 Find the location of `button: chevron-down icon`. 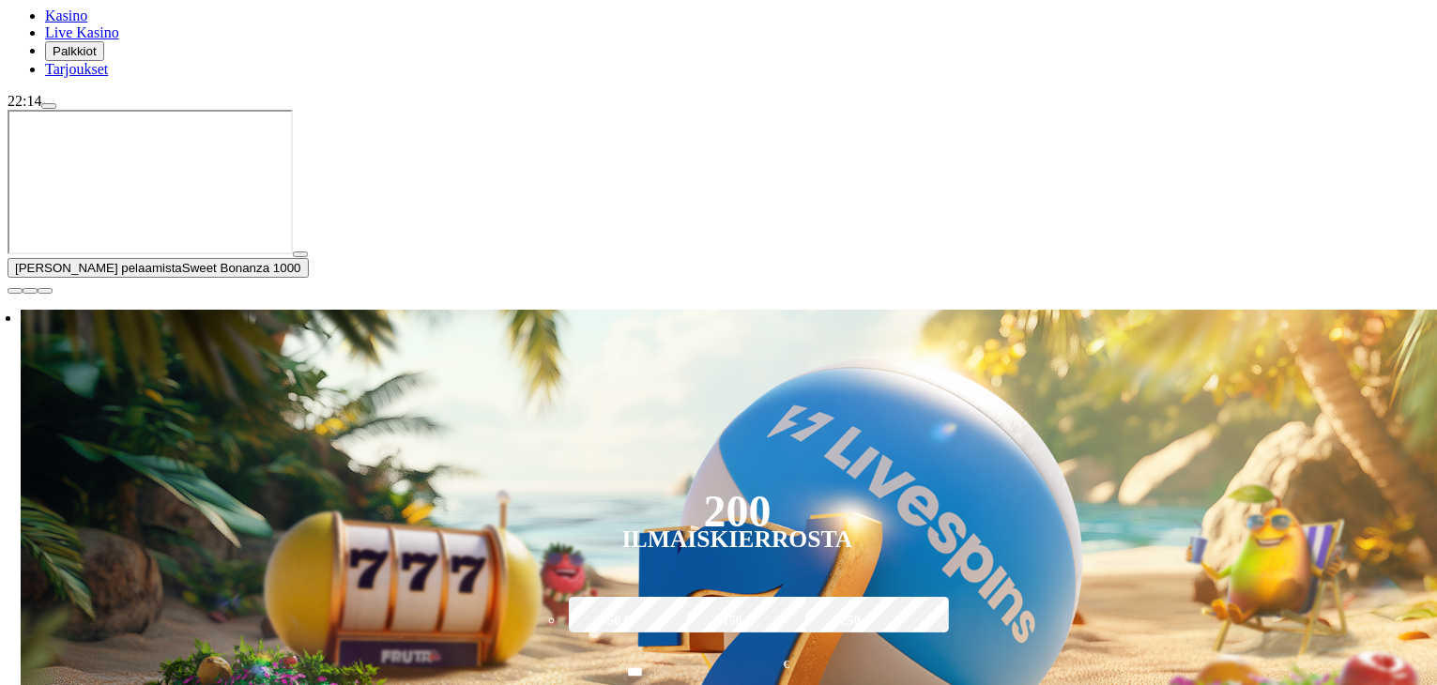

button: chevron-down icon is located at coordinates (30, 291).